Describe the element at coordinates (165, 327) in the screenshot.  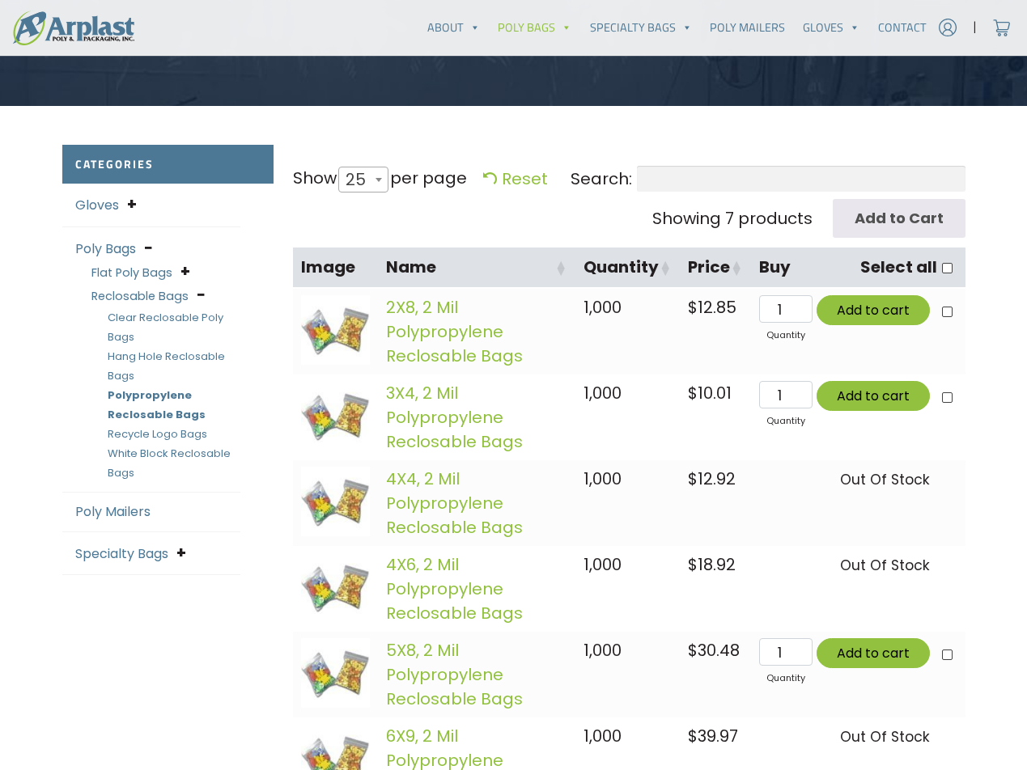
I see `a: Clear Reclosable Poly Bags` at that location.